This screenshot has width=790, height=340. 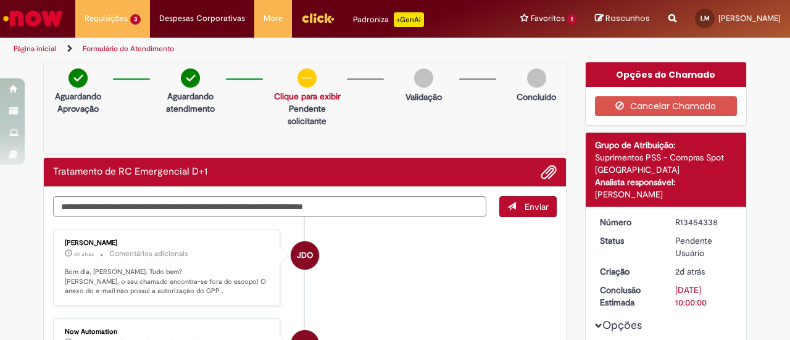 What do you see at coordinates (704, 222) in the screenshot?
I see `div: R13454338` at bounding box center [704, 222].